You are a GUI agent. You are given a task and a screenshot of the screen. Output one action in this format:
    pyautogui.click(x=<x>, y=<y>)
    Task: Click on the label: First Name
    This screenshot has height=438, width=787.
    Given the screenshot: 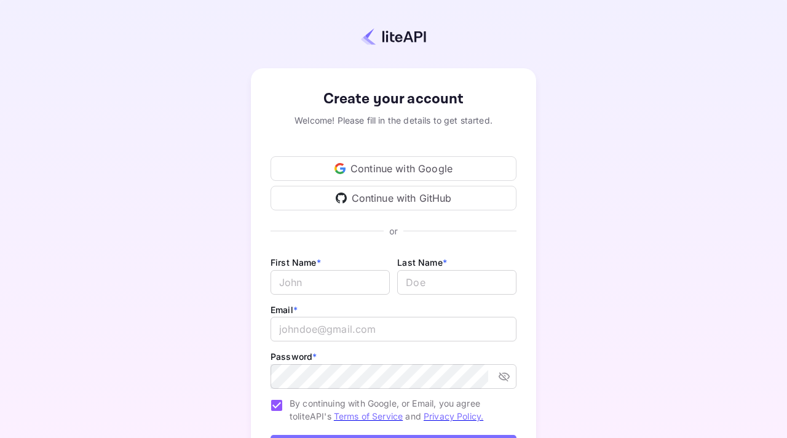 What is the action you would take?
    pyautogui.click(x=296, y=262)
    